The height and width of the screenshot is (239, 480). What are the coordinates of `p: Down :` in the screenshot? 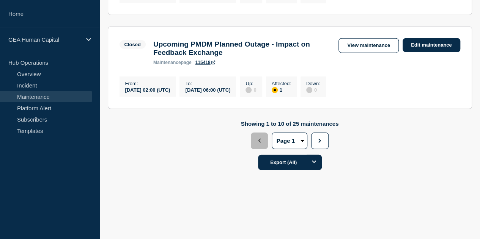 It's located at (313, 83).